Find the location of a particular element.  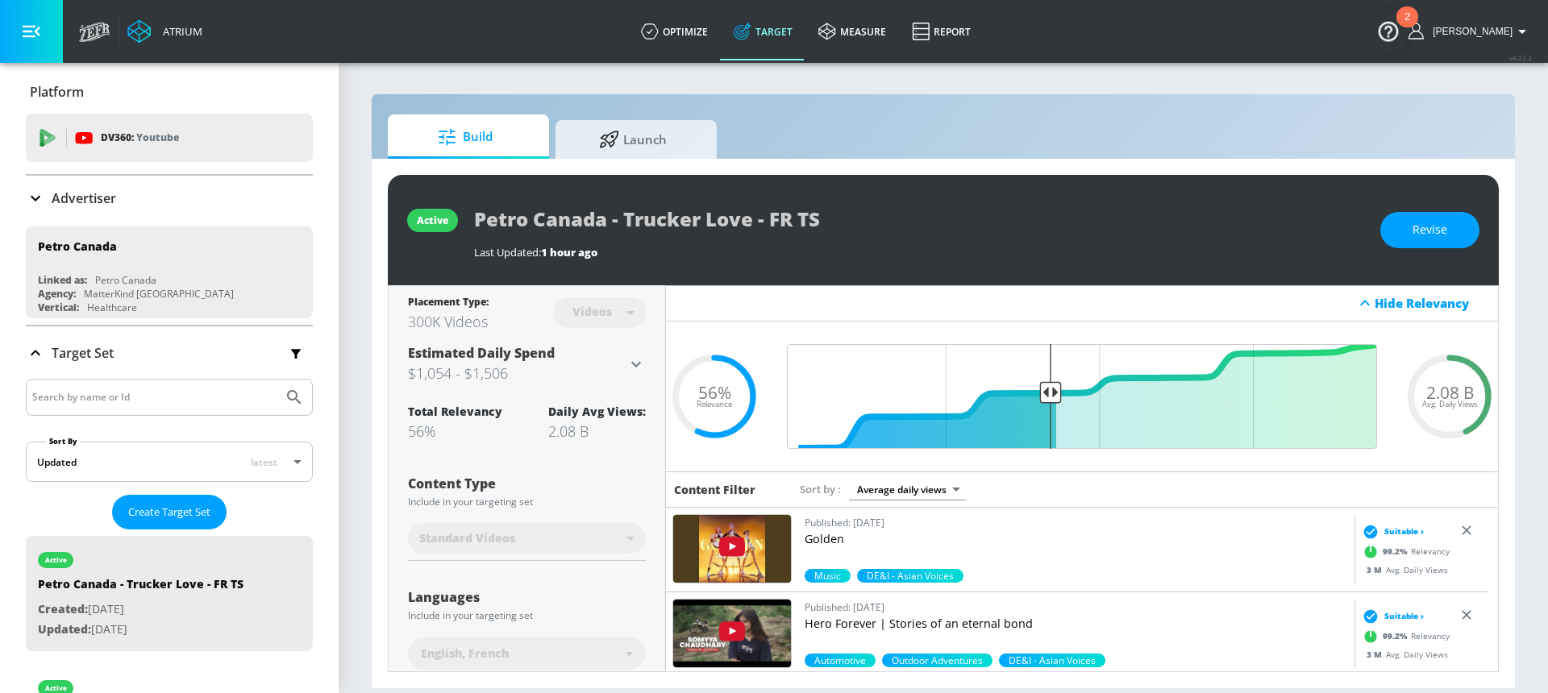

div: Estimated Daily Spend$1,054 - $1,506 is located at coordinates (526, 364).